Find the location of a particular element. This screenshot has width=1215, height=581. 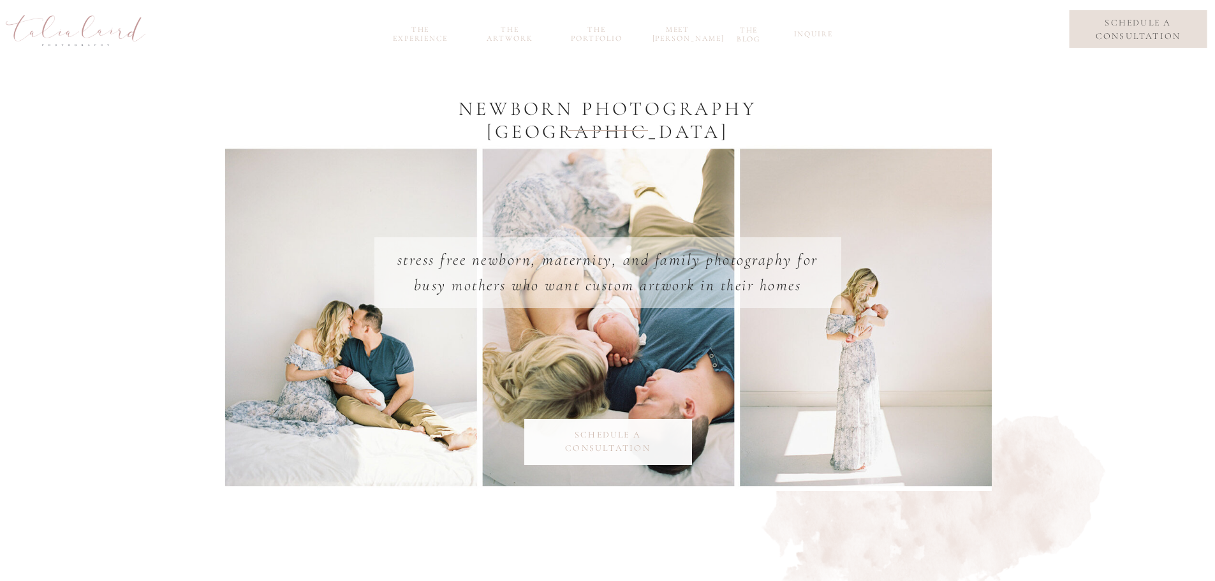

nav: the portfolio is located at coordinates (597, 32).